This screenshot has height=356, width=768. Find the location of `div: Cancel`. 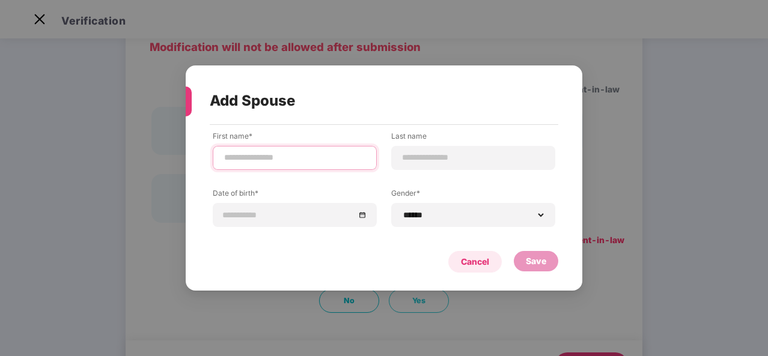

div: Cancel is located at coordinates (475, 262).